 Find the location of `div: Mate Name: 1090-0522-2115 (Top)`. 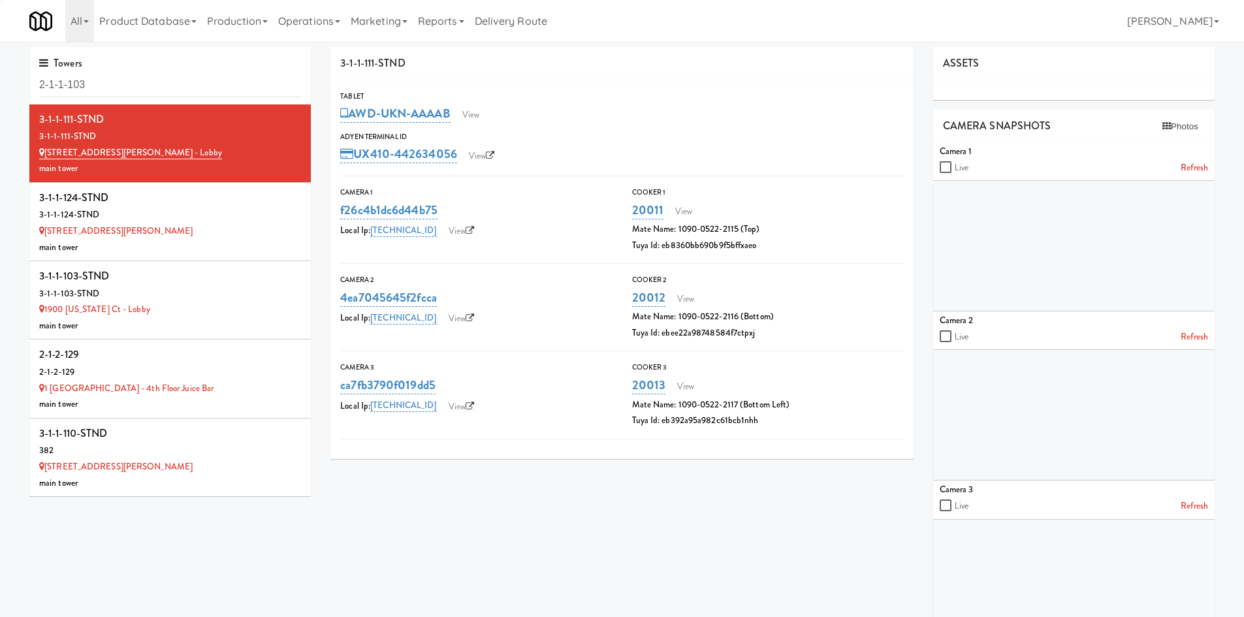

div: Mate Name: 1090-0522-2115 (Top) is located at coordinates (768, 229).